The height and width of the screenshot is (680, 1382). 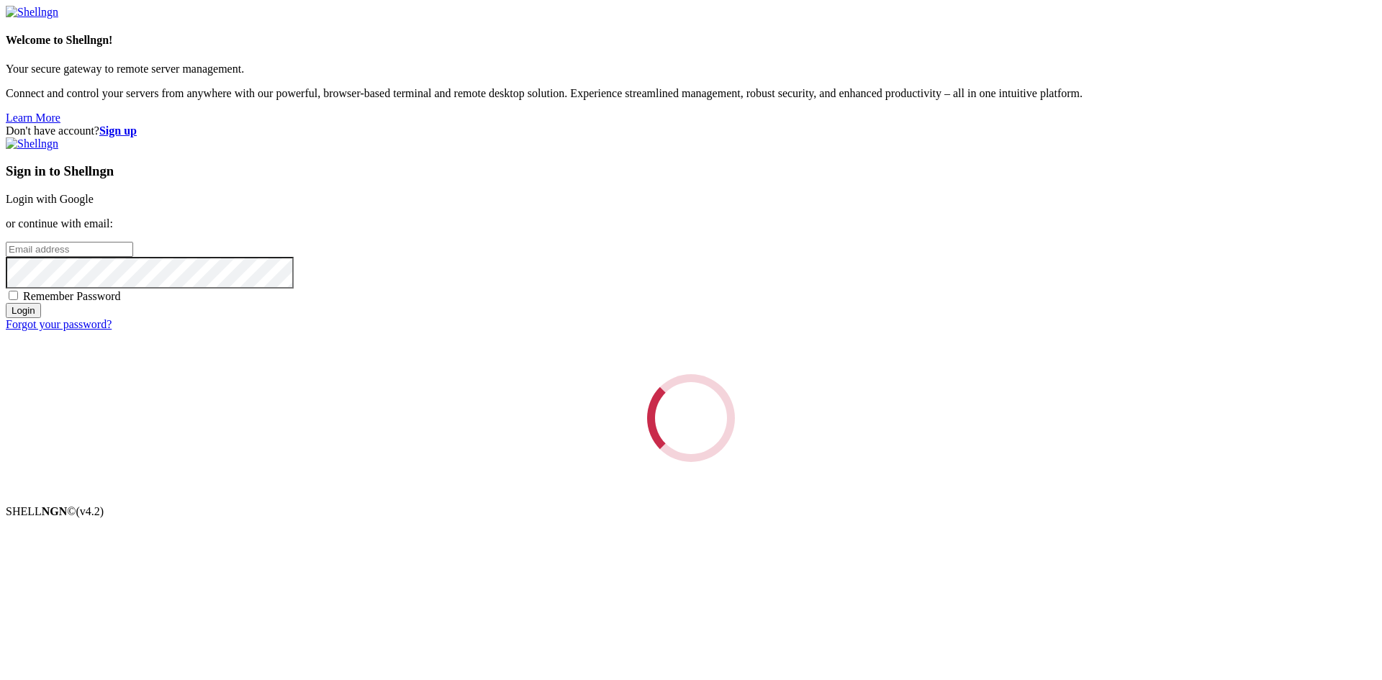 I want to click on p: Your secure gateway to remote server management., so click(x=691, y=69).